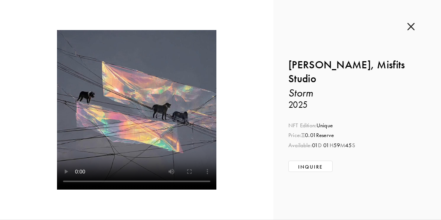  What do you see at coordinates (300, 145) in the screenshot?
I see `span: Available:` at bounding box center [300, 145].